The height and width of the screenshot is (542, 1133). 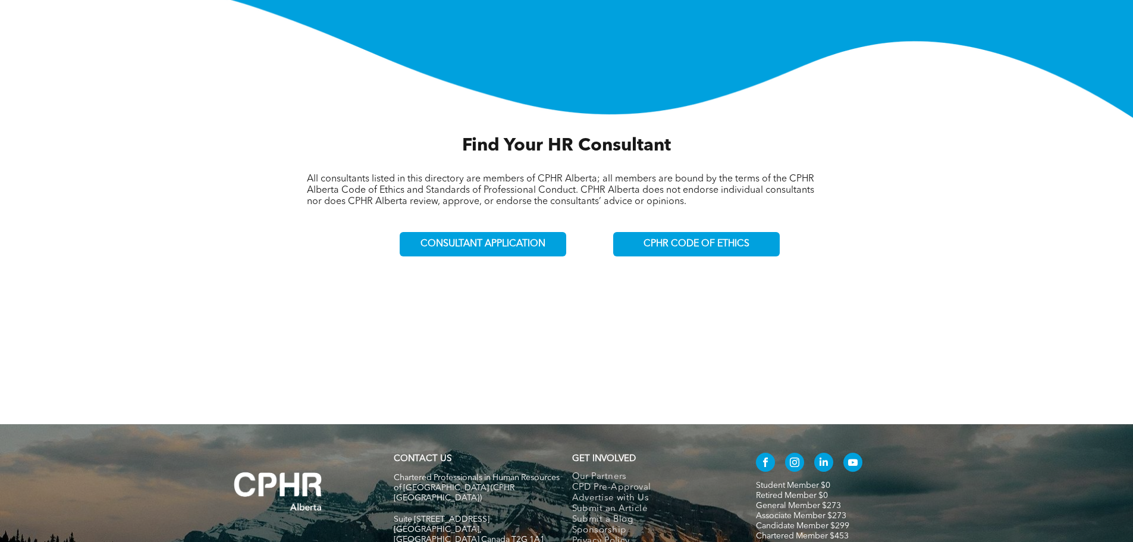 What do you see at coordinates (651, 509) in the screenshot?
I see `a: Submit an Article` at bounding box center [651, 509].